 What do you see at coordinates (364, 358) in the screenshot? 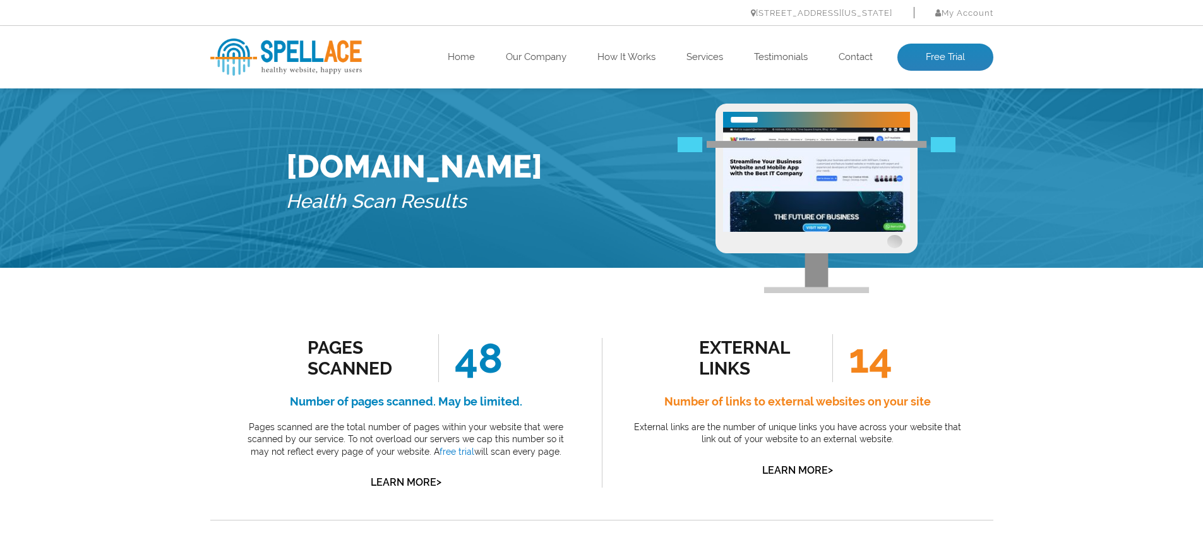
I see `div: Pages Scanned` at bounding box center [364, 358].